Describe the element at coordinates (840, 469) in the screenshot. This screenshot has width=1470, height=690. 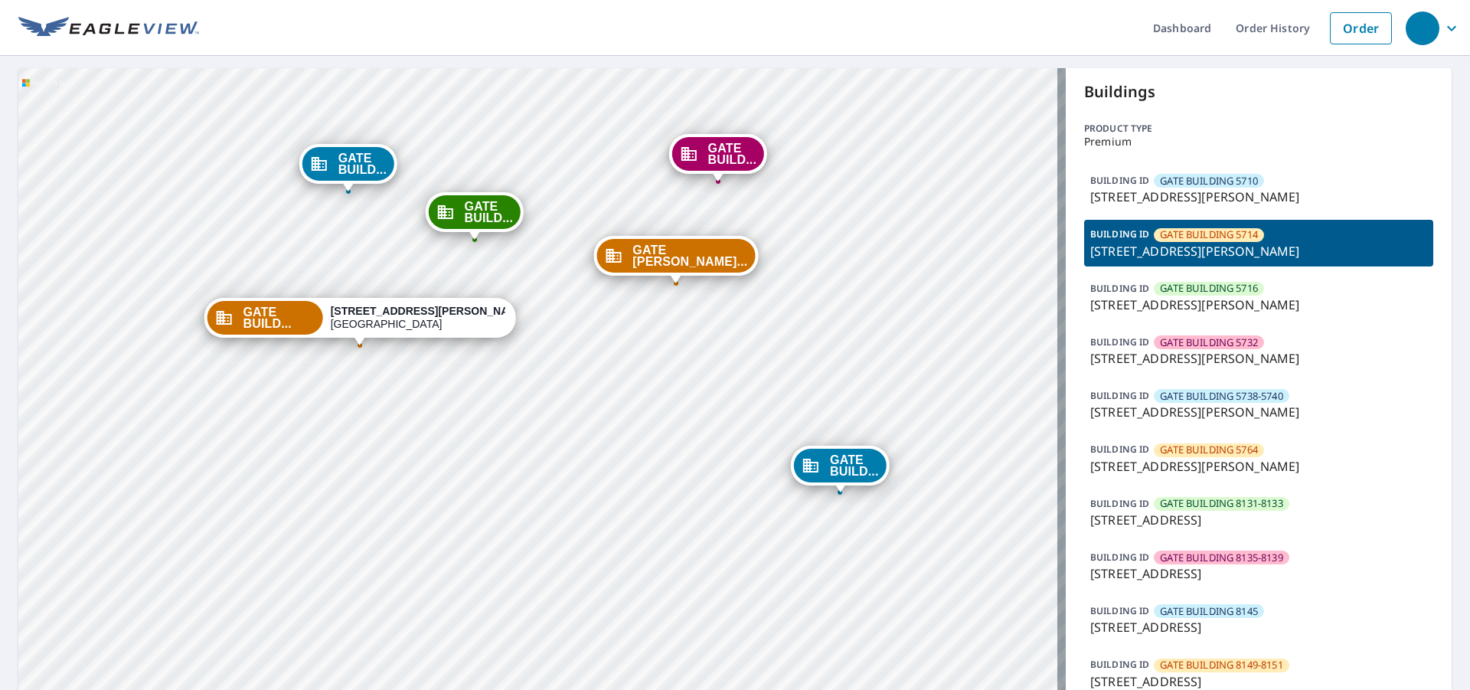
I see `div: Dropped pin, building GATE BUILDING 5738-5740, Commercial property, 5710 Caruth Haven Ln Dallas, ...` at that location.